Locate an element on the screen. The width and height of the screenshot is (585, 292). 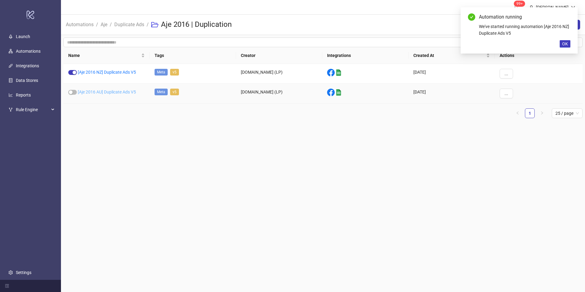
a: Data Stores is located at coordinates (27, 80).